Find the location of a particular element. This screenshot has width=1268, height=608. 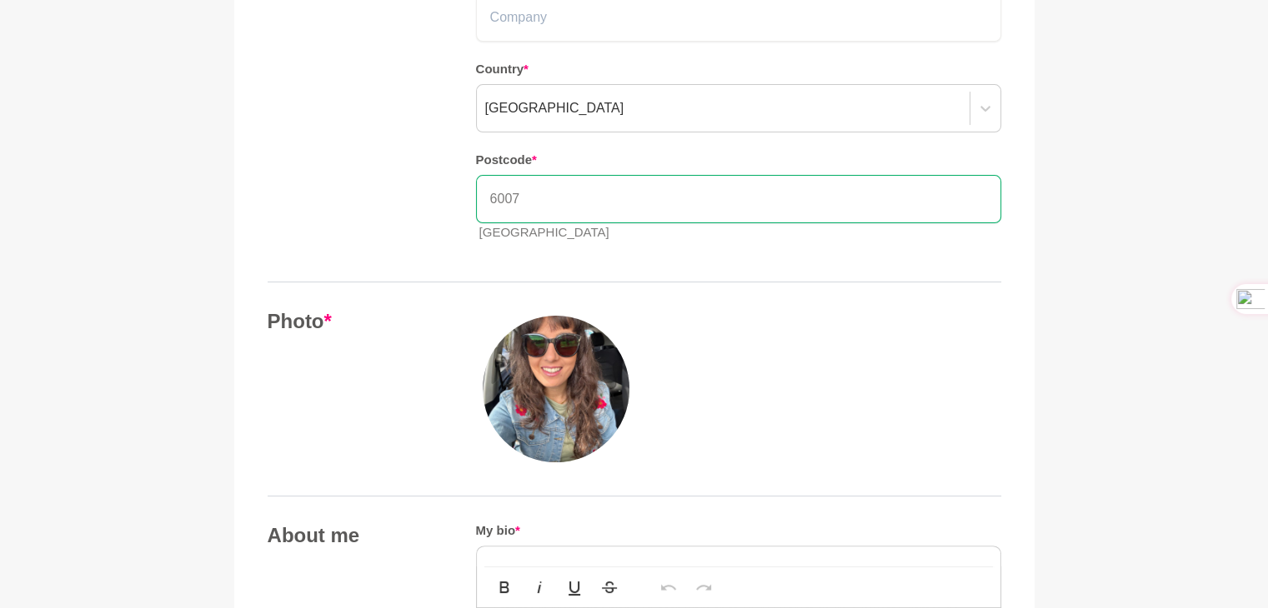

h5: Postcode is located at coordinates (739, 160).